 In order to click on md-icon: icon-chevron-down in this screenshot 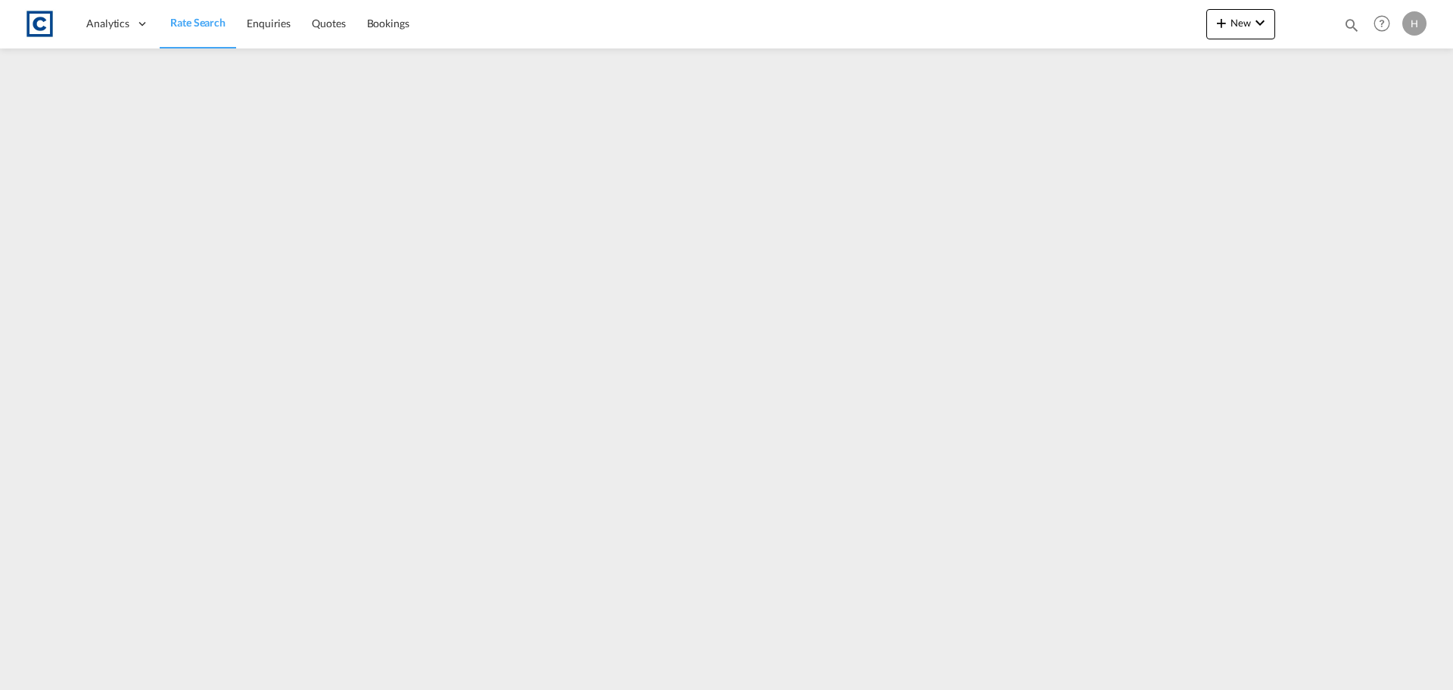, I will do `click(1260, 23)`.